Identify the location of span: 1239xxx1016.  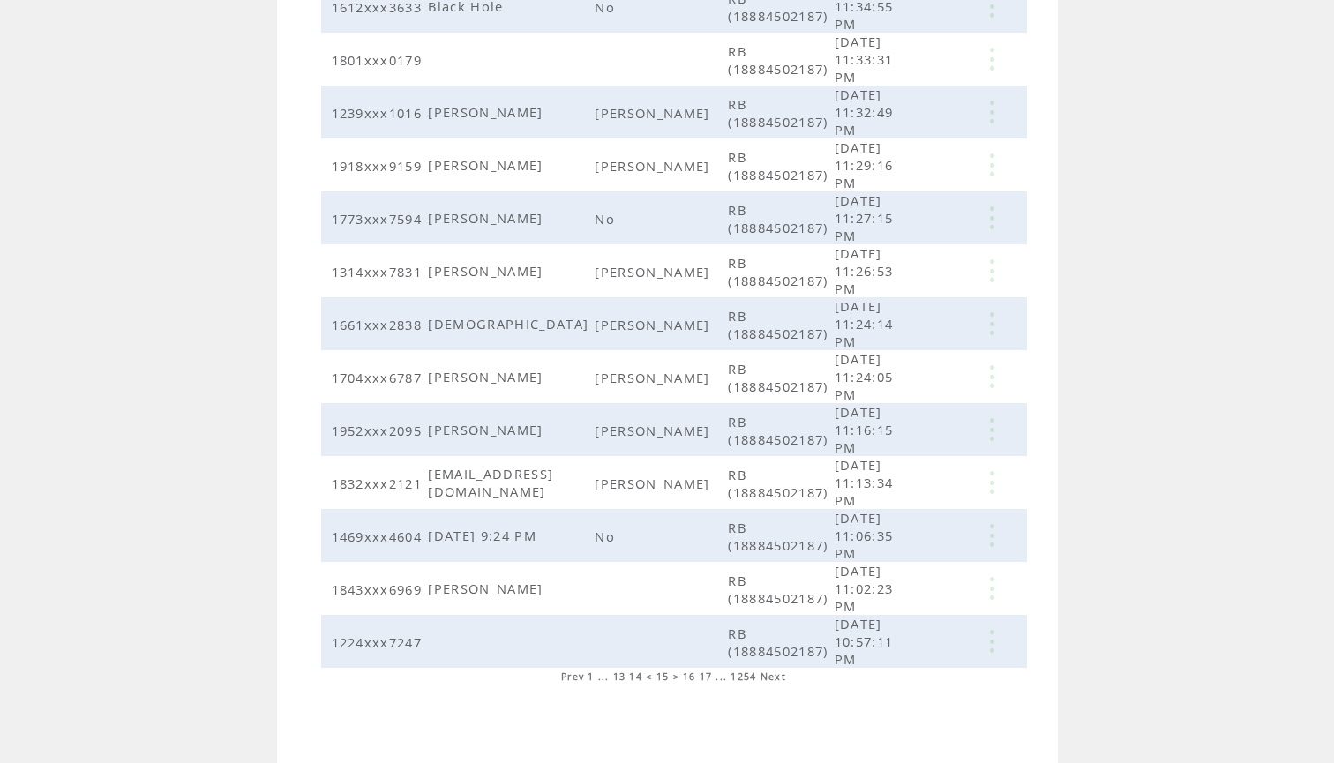
(379, 113).